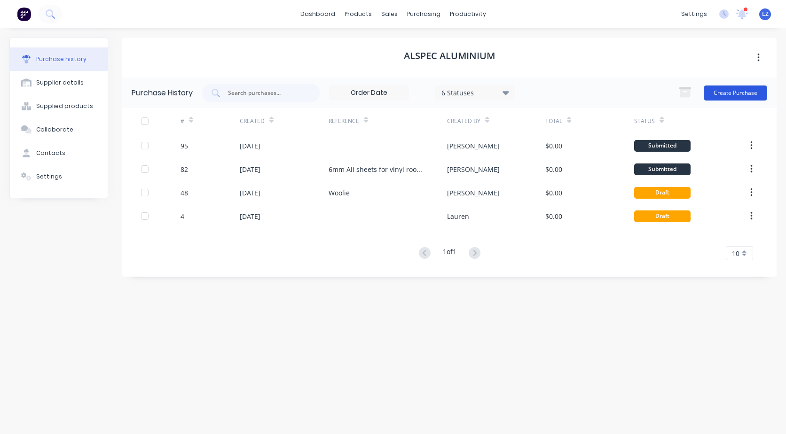  Describe the element at coordinates (645, 121) in the screenshot. I see `div: Status` at that location.